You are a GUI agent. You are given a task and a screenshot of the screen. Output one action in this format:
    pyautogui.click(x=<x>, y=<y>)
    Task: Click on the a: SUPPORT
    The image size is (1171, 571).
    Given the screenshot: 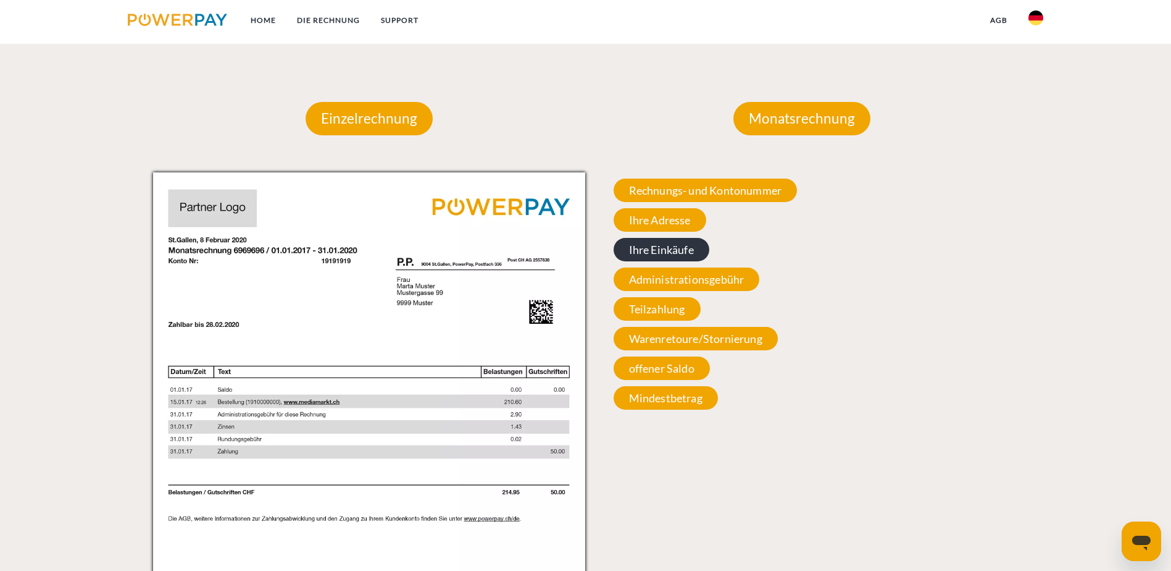 What is the action you would take?
    pyautogui.click(x=400, y=20)
    